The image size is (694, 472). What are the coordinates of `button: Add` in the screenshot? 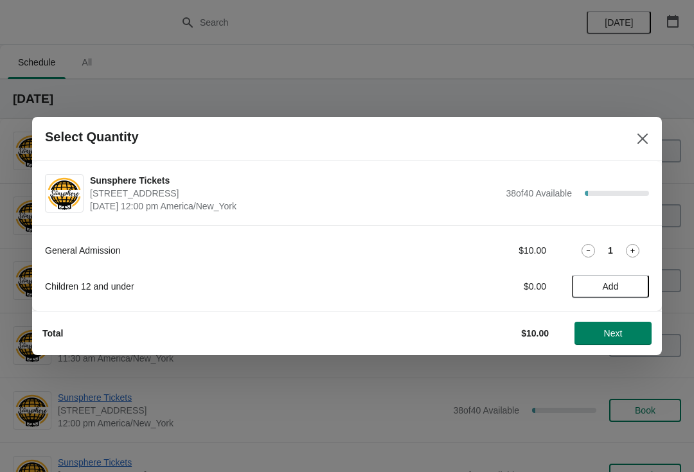 It's located at (610, 286).